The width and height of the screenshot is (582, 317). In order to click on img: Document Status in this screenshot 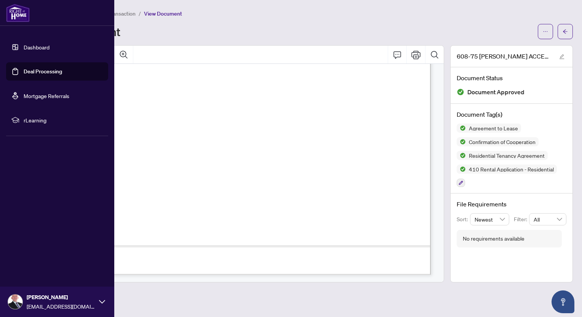, I will do `click(460, 92)`.